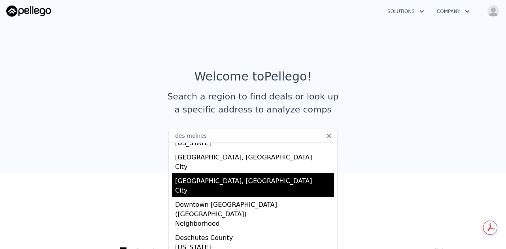 This screenshot has height=249, width=506. I want to click on div: Deschutes County, so click(254, 237).